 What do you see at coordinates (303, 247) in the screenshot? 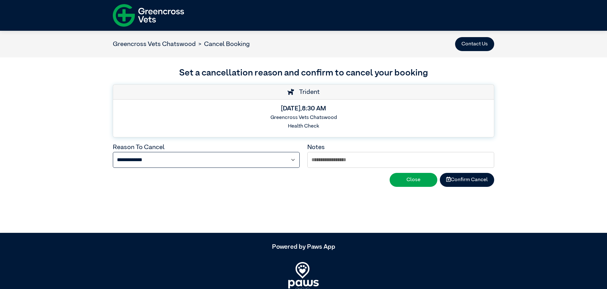
I see `h5: Powered by Paws App` at bounding box center [303, 247].